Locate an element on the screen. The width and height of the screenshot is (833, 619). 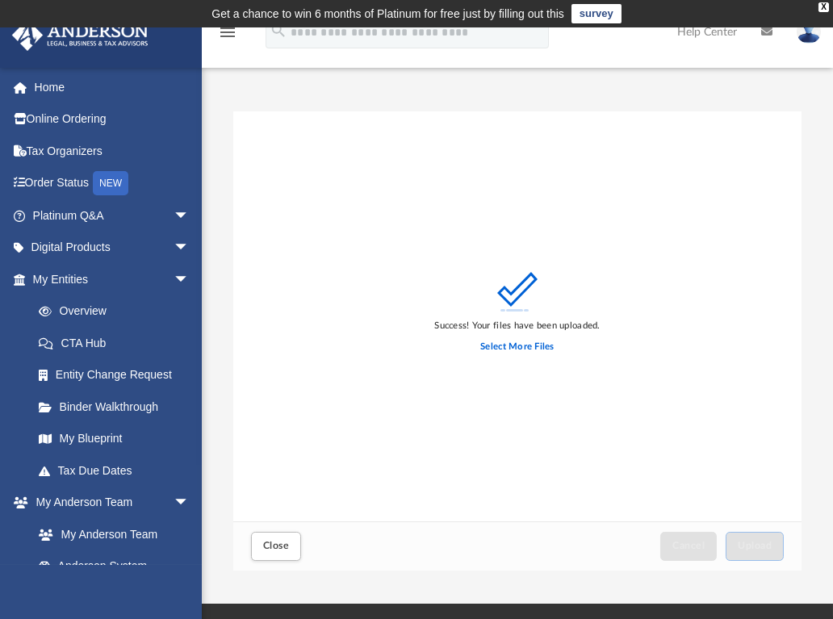
a: Online Ordering is located at coordinates (112, 120).